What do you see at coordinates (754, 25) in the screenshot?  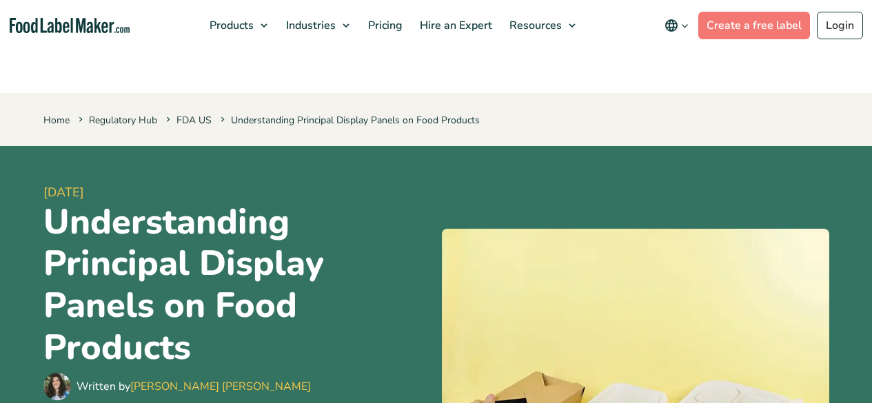 I see `a: Create a free label` at bounding box center [754, 25].